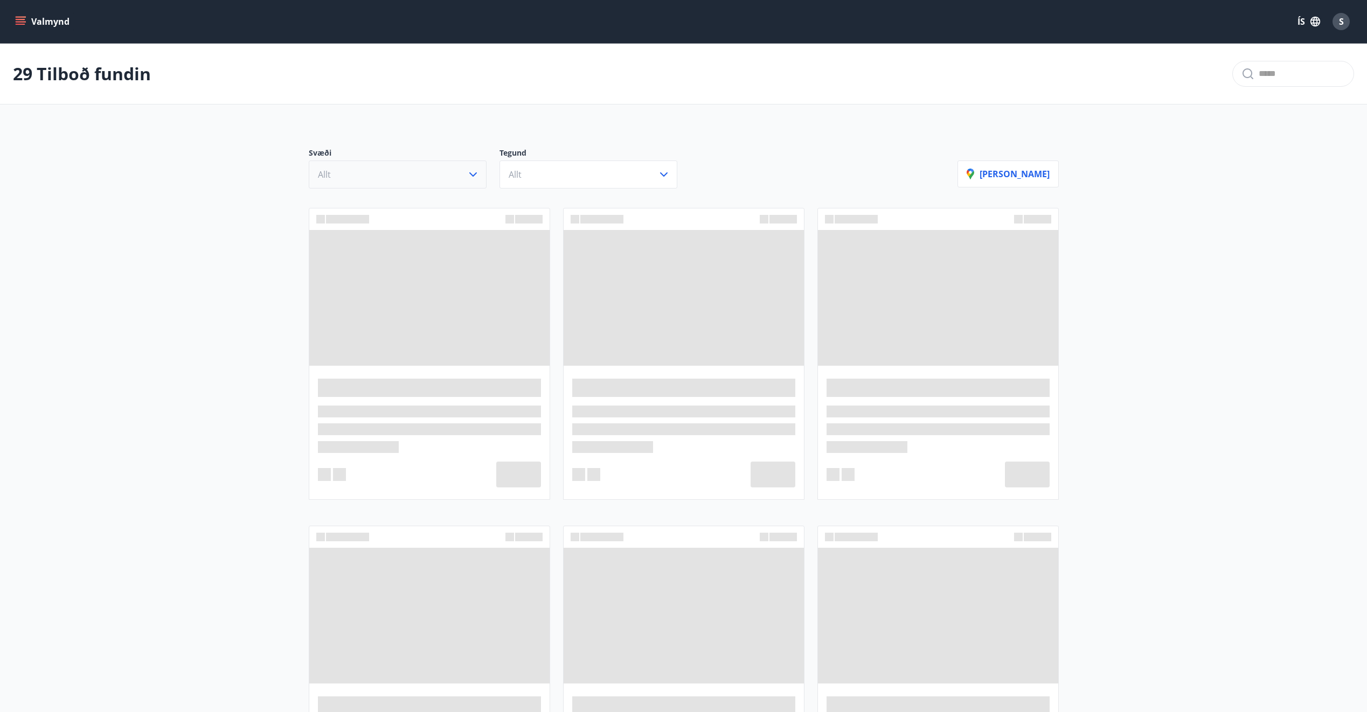 The width and height of the screenshot is (1367, 712). I want to click on p: Tegund, so click(595, 154).